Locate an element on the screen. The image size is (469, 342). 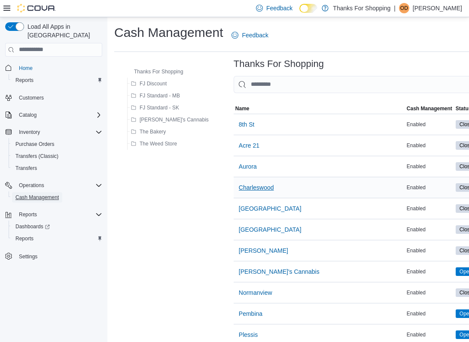
a: Transfers is located at coordinates (26, 168).